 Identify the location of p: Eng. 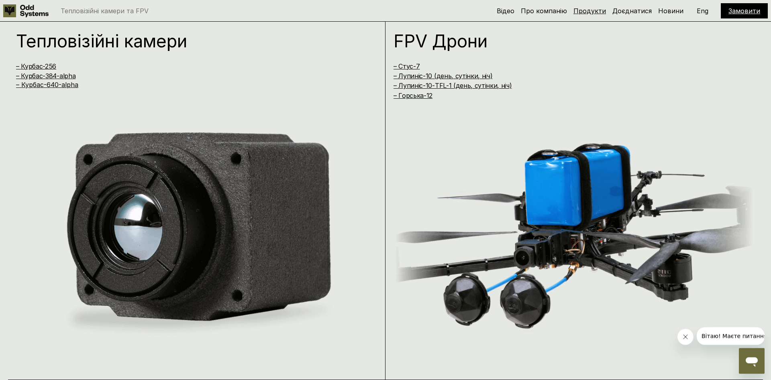
(703, 11).